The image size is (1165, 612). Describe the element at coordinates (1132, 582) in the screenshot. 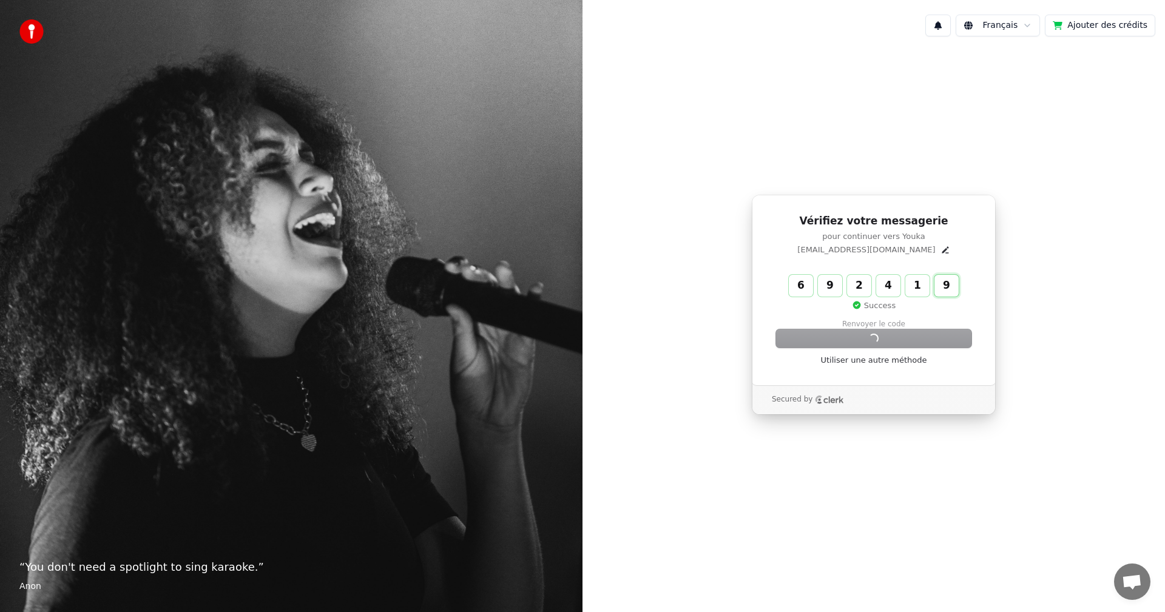

I see `div: Ouvrir le chat` at that location.